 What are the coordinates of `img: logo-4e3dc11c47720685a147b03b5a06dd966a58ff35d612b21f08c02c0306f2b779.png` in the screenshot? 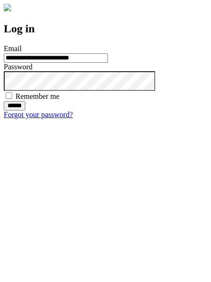 It's located at (7, 7).